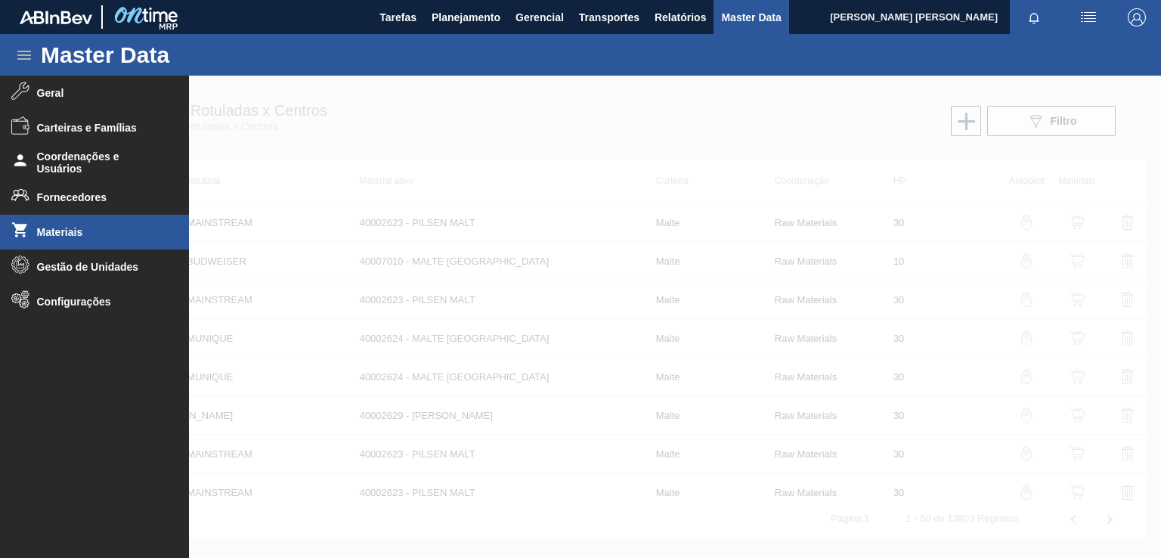 This screenshot has height=558, width=1161. Describe the element at coordinates (609, 17) in the screenshot. I see `span: Transportes` at that location.